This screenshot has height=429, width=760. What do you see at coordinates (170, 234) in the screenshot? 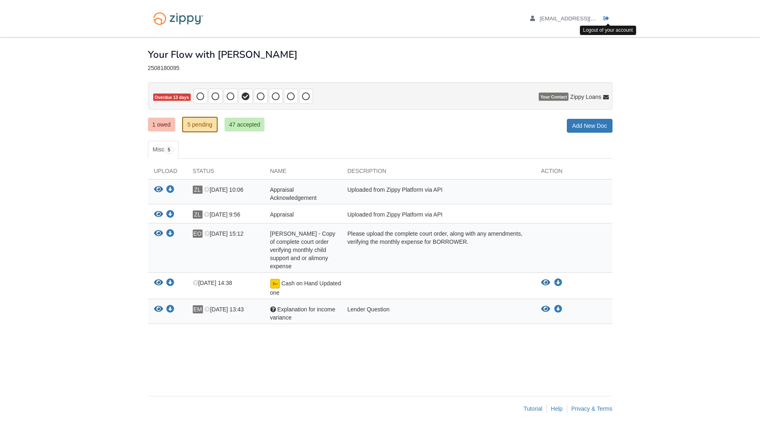
I see `a: Download Ernesto Munoz - Copy of complete court order verifying monthly child support and or alim...` at bounding box center [170, 234].